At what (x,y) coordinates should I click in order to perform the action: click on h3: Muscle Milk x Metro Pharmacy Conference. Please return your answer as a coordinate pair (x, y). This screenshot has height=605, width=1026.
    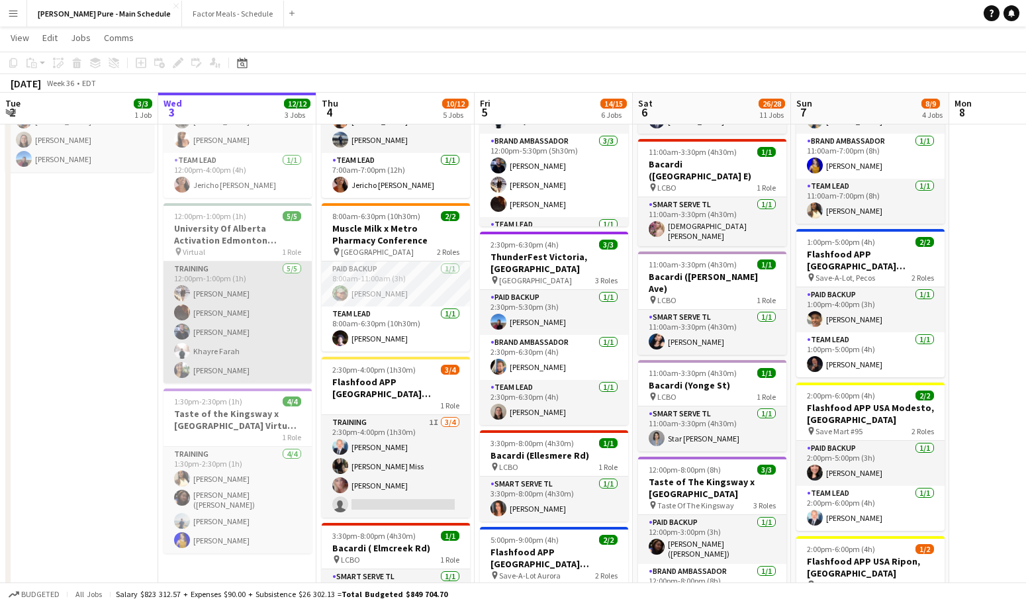
    Looking at the image, I should click on (396, 234).